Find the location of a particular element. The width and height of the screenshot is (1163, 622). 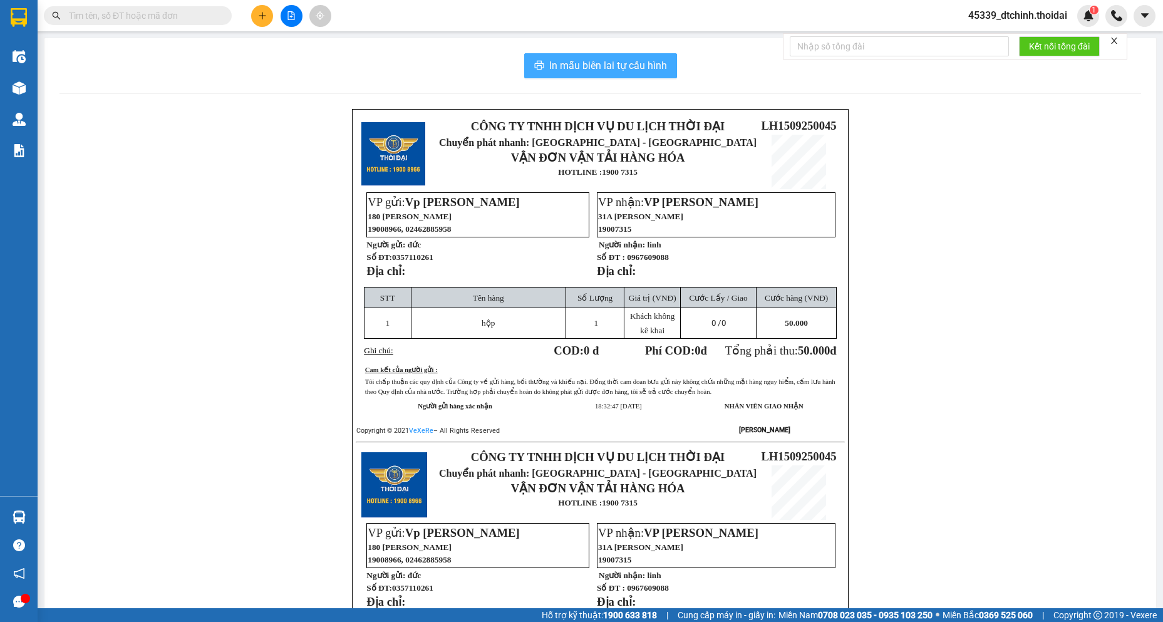

strong: HOTLINE : is located at coordinates (580, 502).